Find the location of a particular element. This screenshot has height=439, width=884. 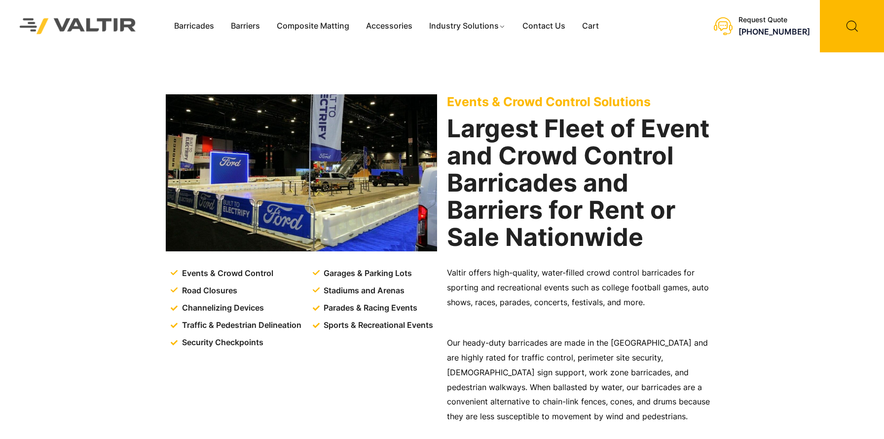

div: Request Quote is located at coordinates (774, 20).